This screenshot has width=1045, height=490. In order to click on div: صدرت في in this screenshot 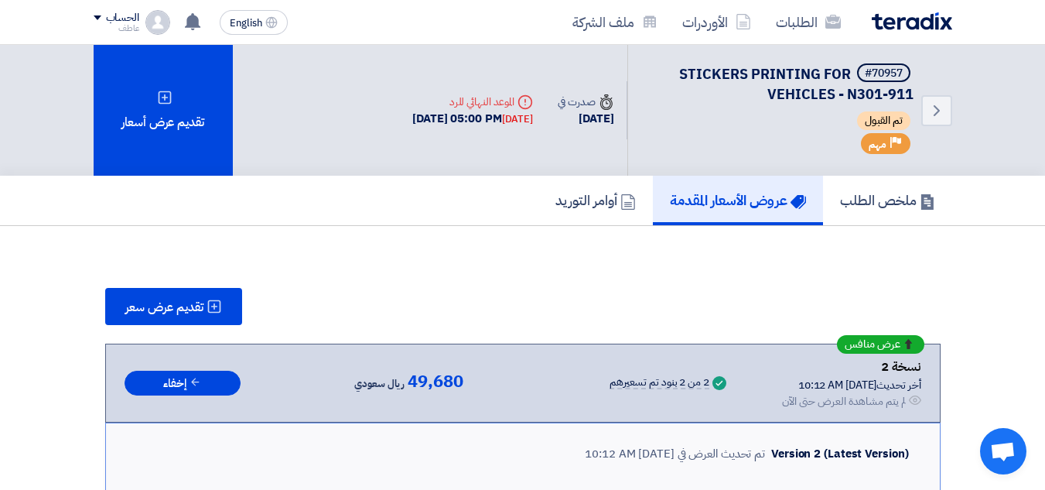, I will do `click(586, 101)`.